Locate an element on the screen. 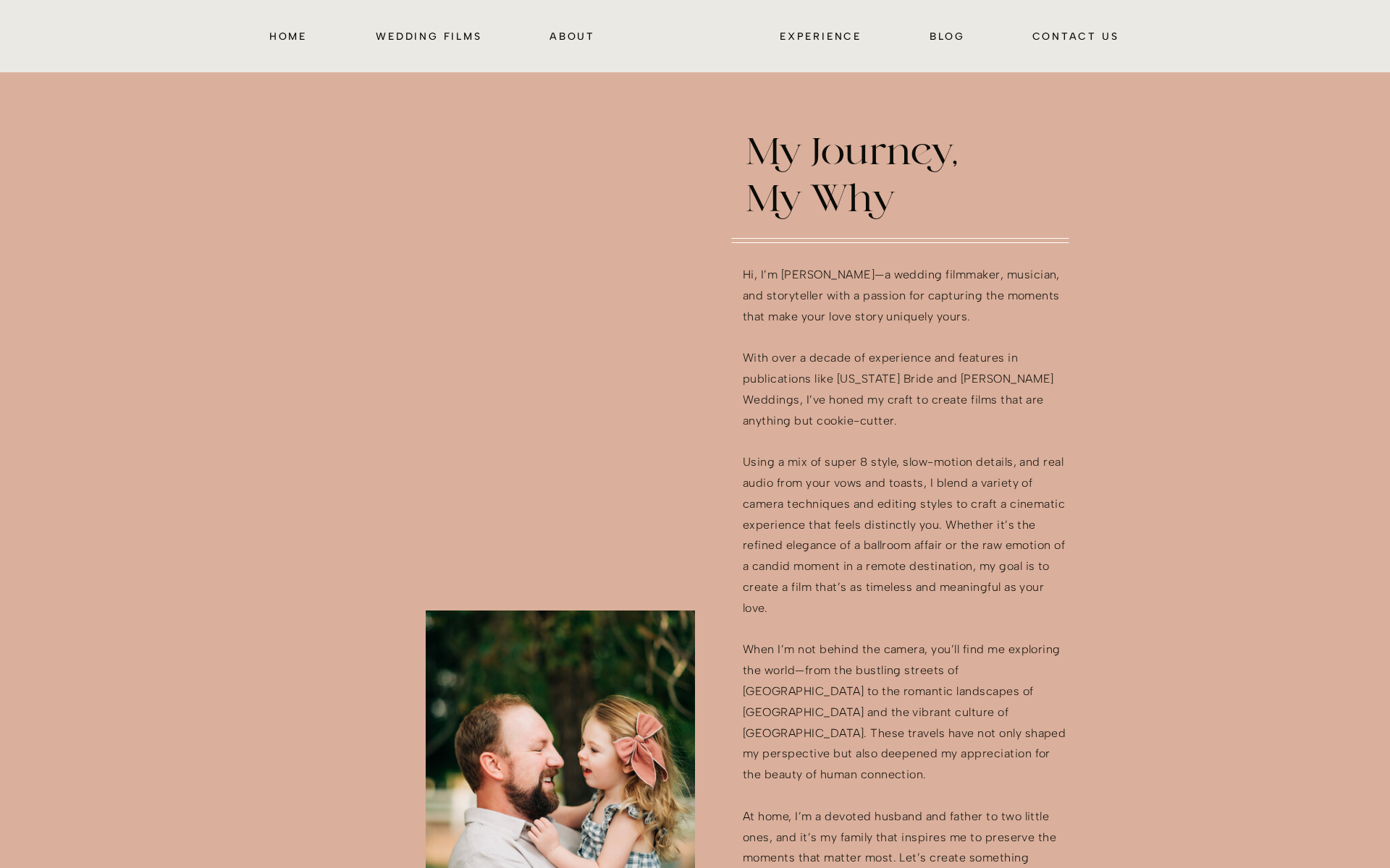 Image resolution: width=1390 pixels, height=868 pixels. nav: about is located at coordinates (572, 36).